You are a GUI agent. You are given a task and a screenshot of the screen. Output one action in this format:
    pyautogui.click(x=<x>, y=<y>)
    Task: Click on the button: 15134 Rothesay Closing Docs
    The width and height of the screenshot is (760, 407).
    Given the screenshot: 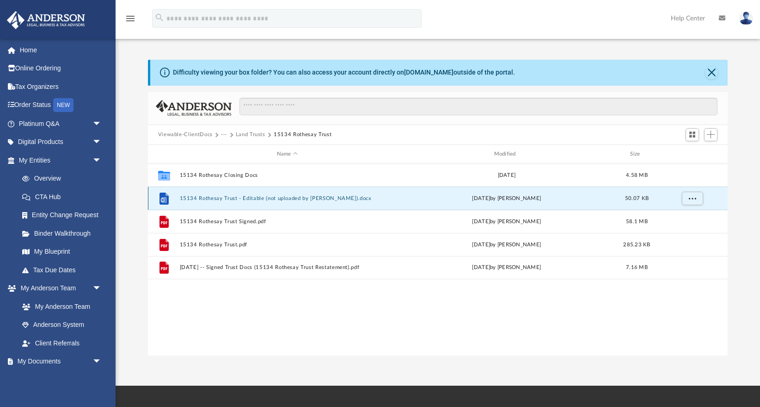 What is the action you would take?
    pyautogui.click(x=287, y=175)
    